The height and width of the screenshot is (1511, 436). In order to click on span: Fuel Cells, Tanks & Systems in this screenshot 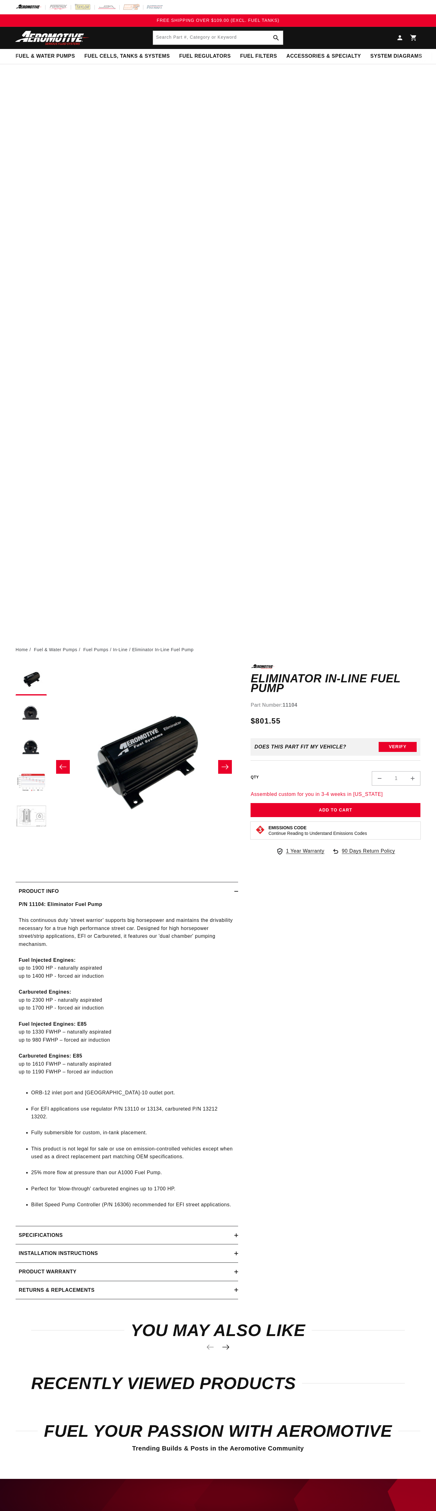, I will do `click(127, 56)`.